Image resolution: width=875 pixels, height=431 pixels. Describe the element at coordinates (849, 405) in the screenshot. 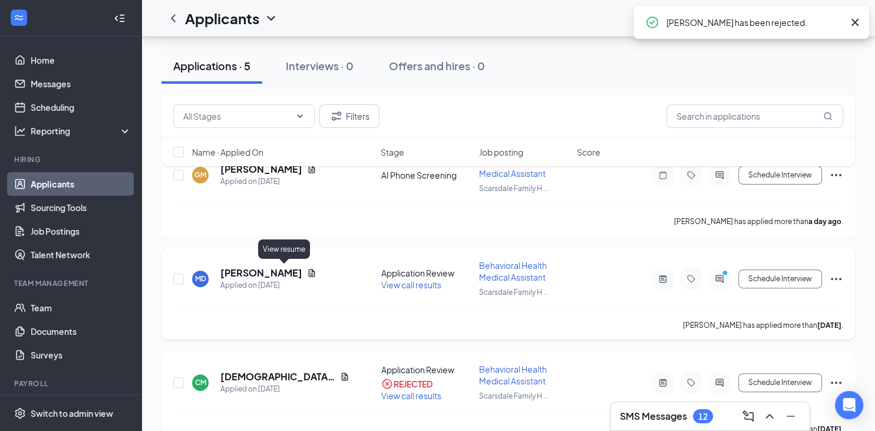

I see `div: Open Intercom Messenger` at that location.